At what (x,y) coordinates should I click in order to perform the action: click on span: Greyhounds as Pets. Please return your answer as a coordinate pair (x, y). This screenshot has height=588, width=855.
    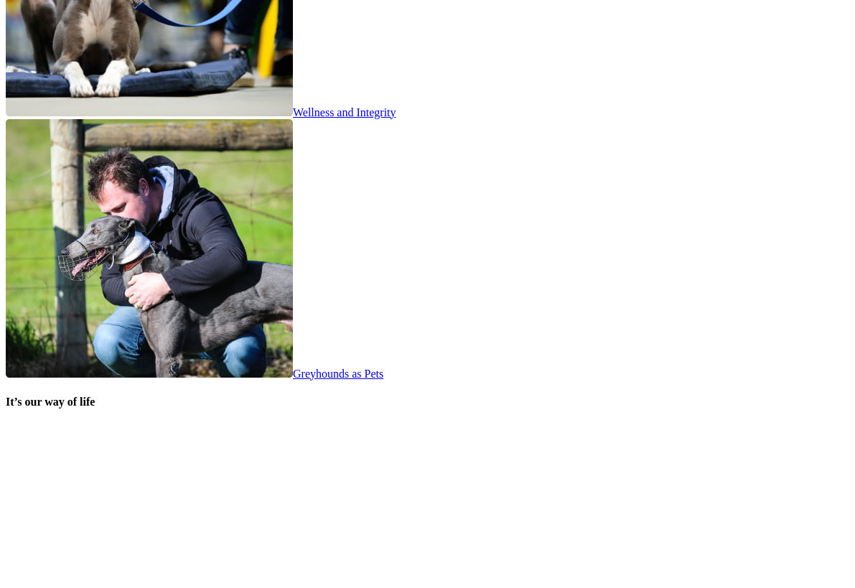
    Looking at the image, I should click on (338, 373).